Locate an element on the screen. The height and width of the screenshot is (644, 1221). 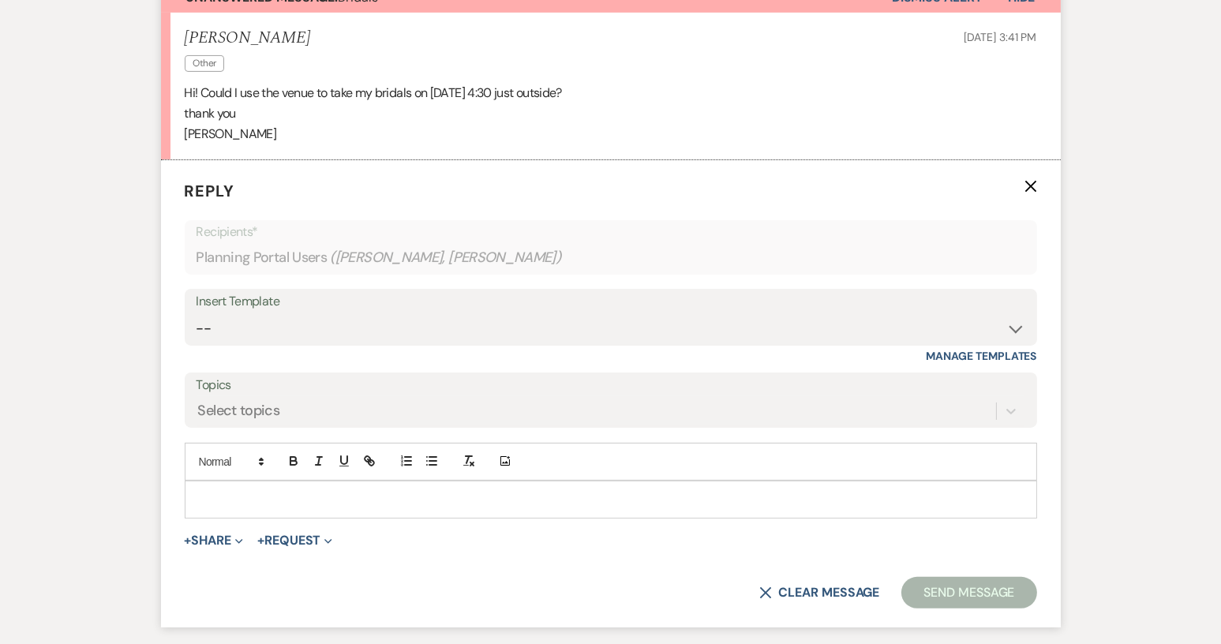
a: Manage Templates is located at coordinates (982, 356).